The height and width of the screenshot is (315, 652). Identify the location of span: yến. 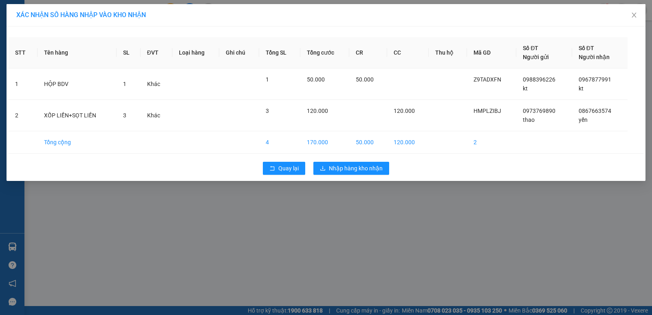
(583, 120).